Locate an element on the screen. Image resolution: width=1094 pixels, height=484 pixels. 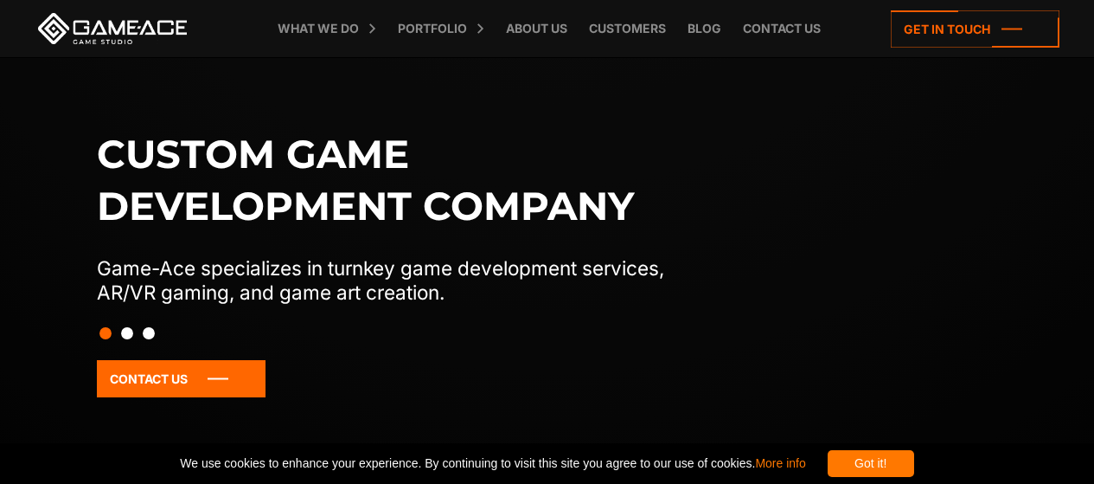
div: Got it! is located at coordinates (871, 463).